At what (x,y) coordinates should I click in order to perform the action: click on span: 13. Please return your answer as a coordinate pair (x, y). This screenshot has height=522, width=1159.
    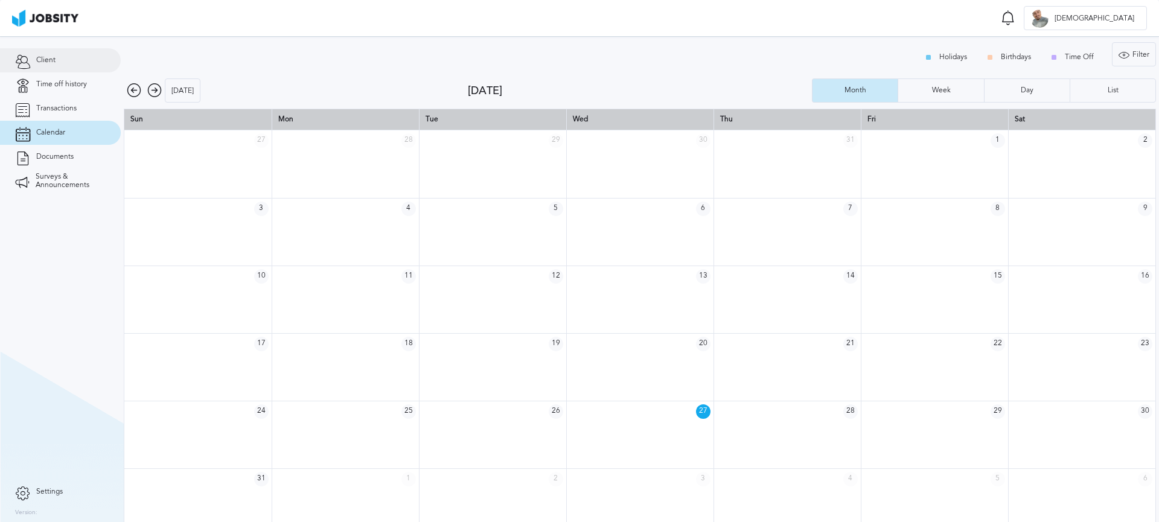
    Looking at the image, I should click on (704, 277).